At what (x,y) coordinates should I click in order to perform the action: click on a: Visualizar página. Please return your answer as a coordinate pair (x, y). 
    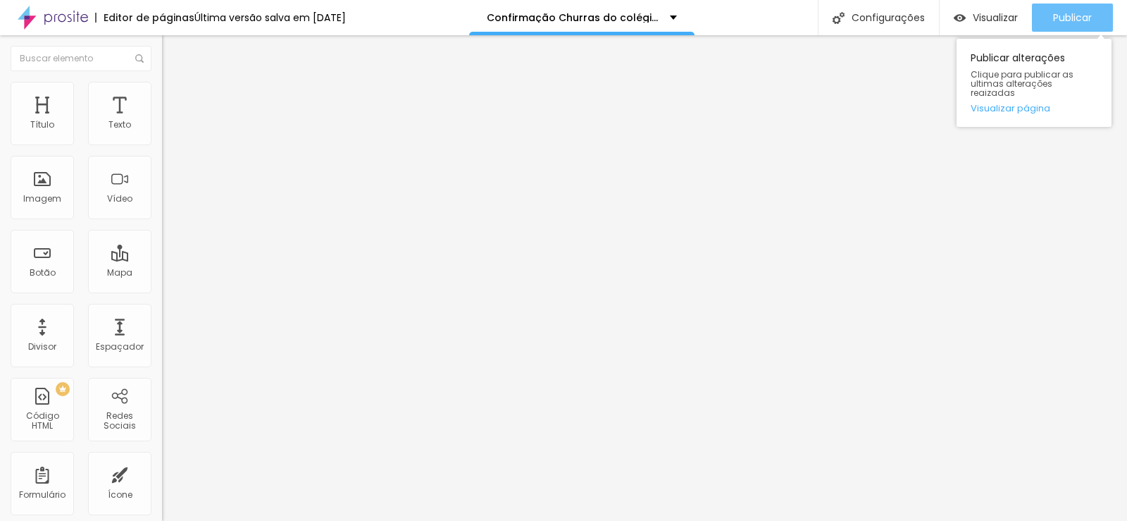
    Looking at the image, I should click on (1034, 108).